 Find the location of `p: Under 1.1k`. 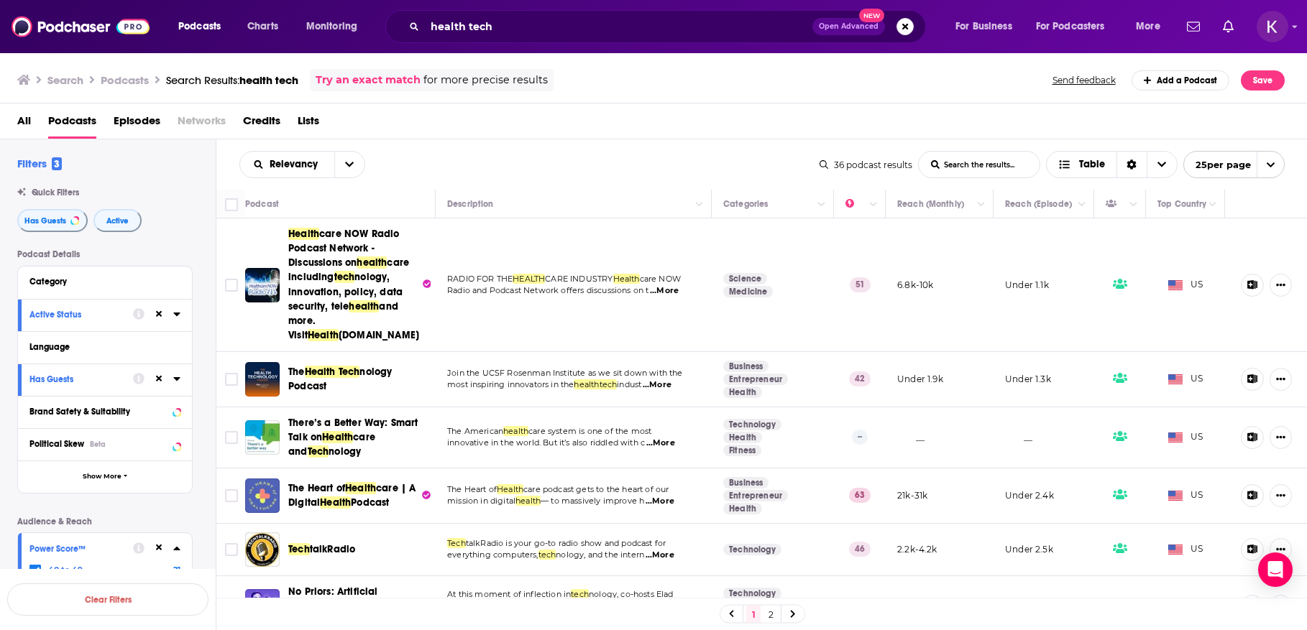

p: Under 1.1k is located at coordinates (1026, 285).